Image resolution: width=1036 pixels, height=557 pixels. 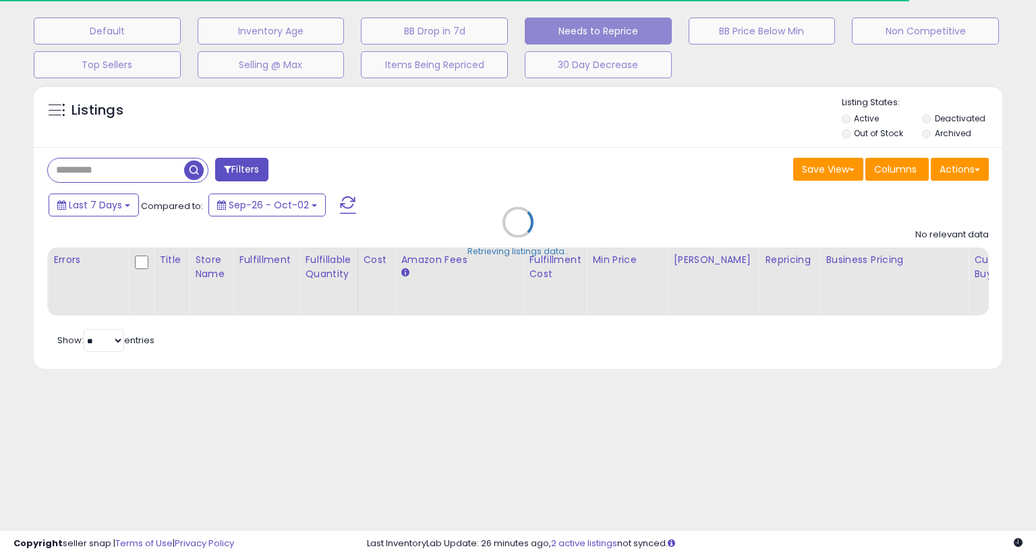 What do you see at coordinates (926, 31) in the screenshot?
I see `button: Non Competitive` at bounding box center [926, 31].